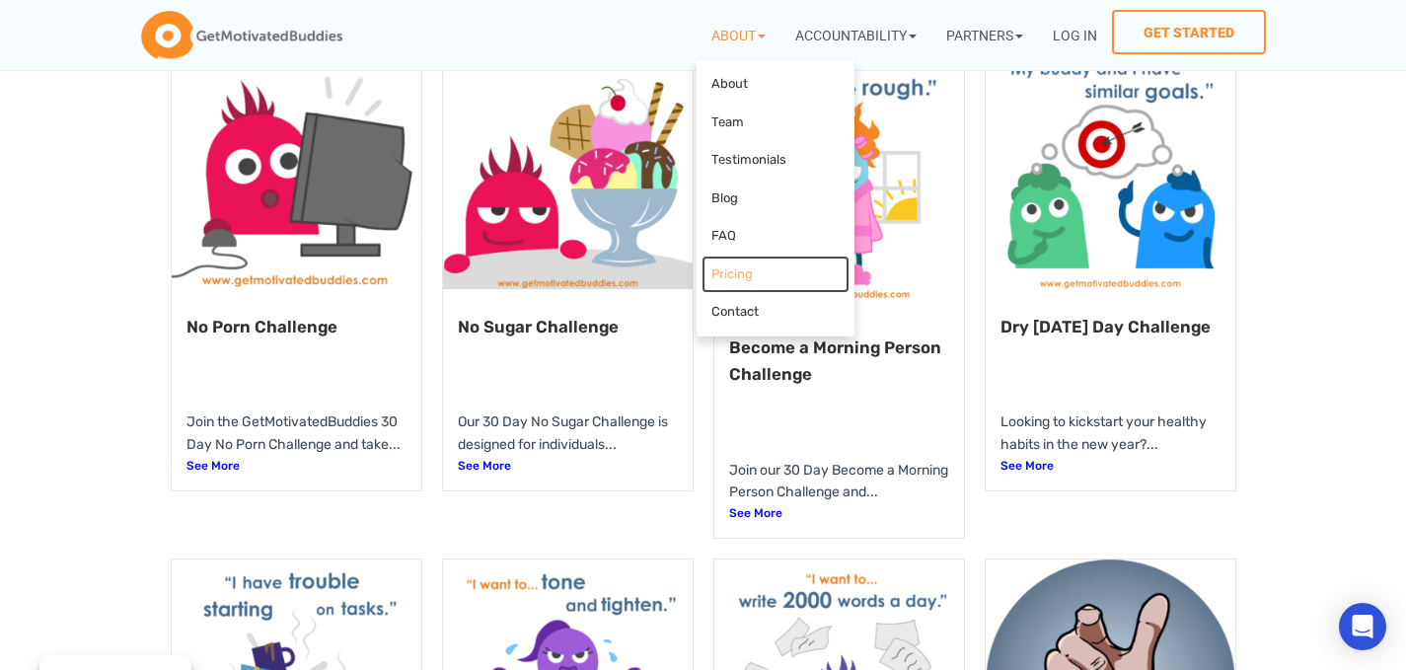 The height and width of the screenshot is (670, 1406). I want to click on a: Accountability, so click(856, 35).